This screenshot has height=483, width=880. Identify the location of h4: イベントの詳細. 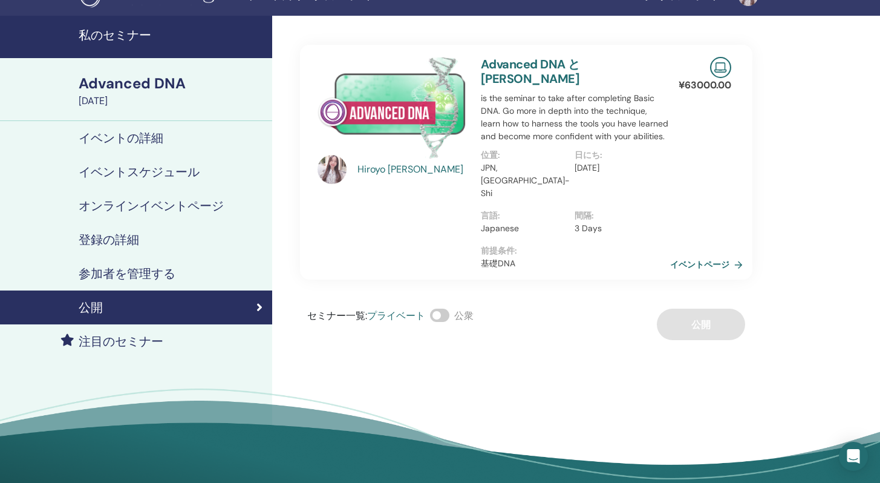
(121, 138).